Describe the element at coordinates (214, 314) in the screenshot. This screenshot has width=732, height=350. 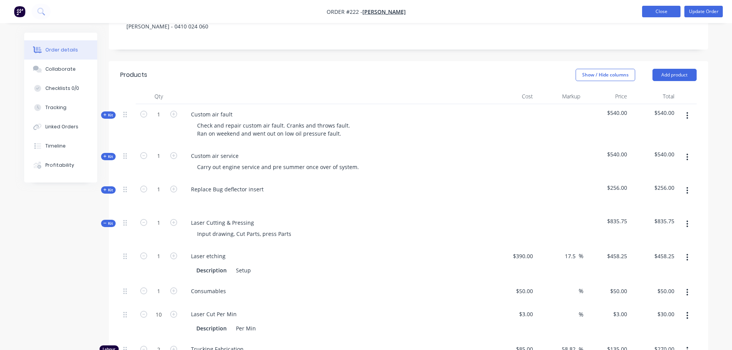
I see `div: Laser Cut Per Min` at that location.